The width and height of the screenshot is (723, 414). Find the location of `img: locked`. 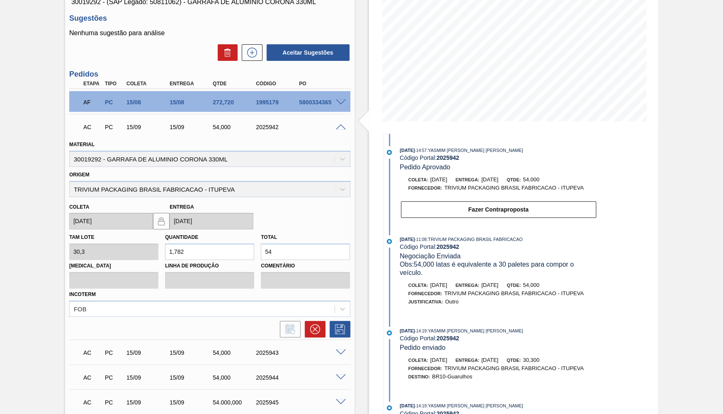

img: locked is located at coordinates (161, 221).